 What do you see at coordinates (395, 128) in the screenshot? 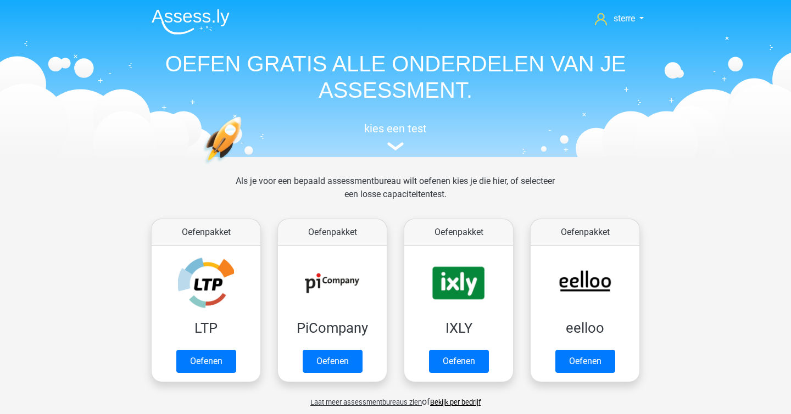
I see `h5: kies een test` at bounding box center [395, 128].